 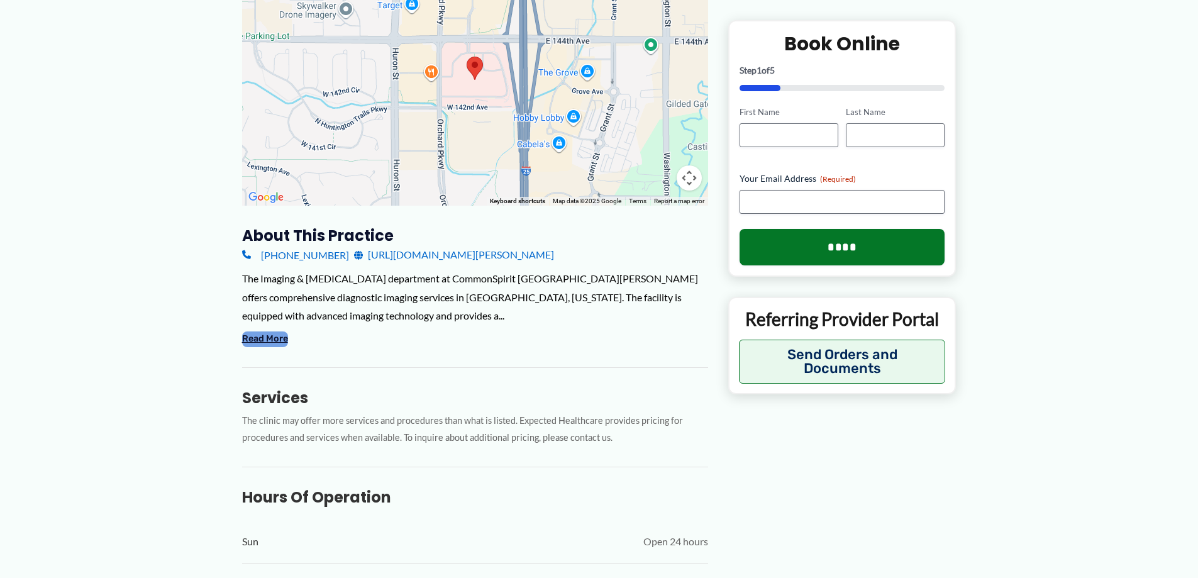 What do you see at coordinates (772, 70) in the screenshot?
I see `span: 5` at bounding box center [772, 70].